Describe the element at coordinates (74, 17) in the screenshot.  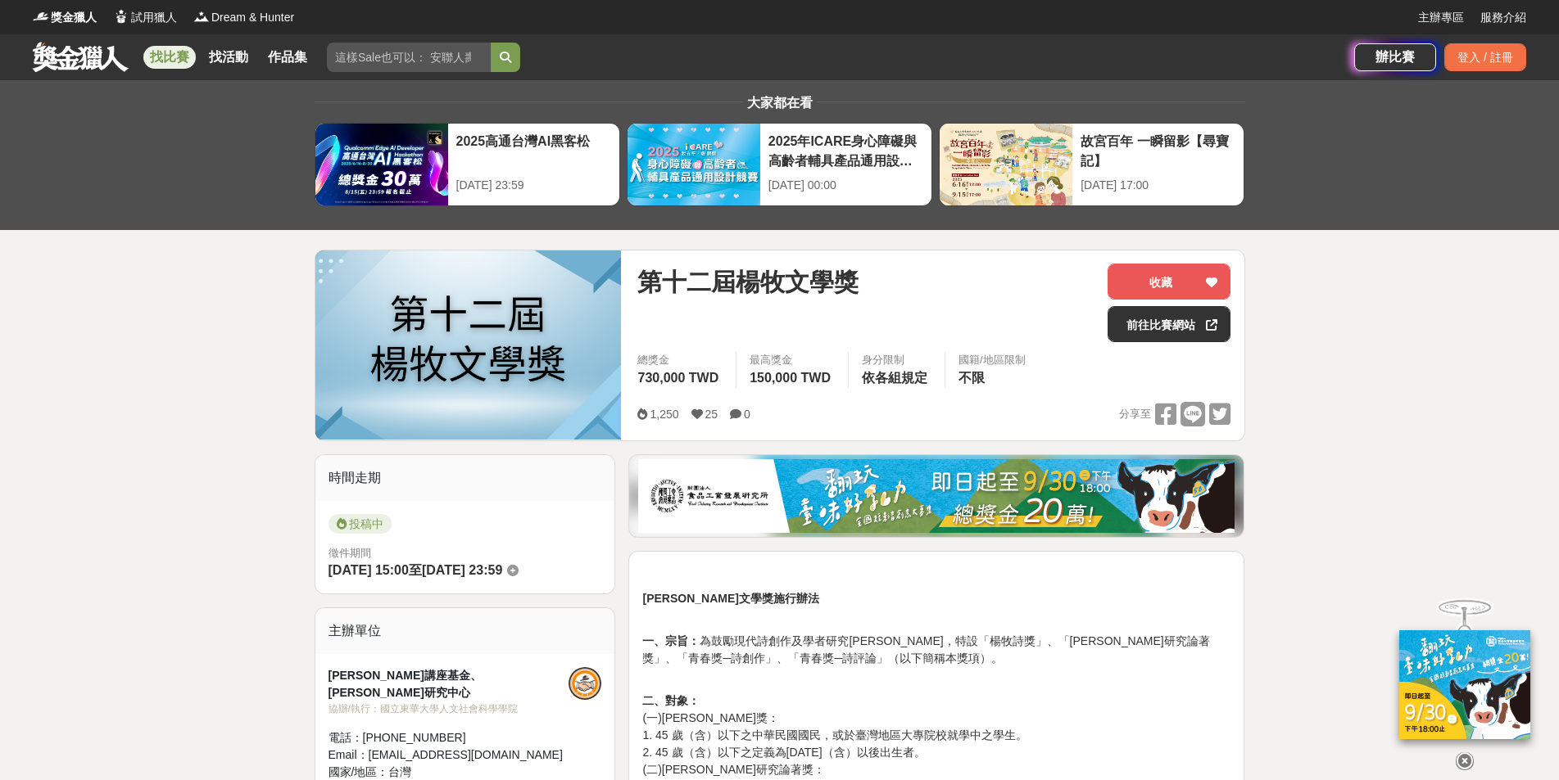
I see `span: 獎金獵人` at that location.